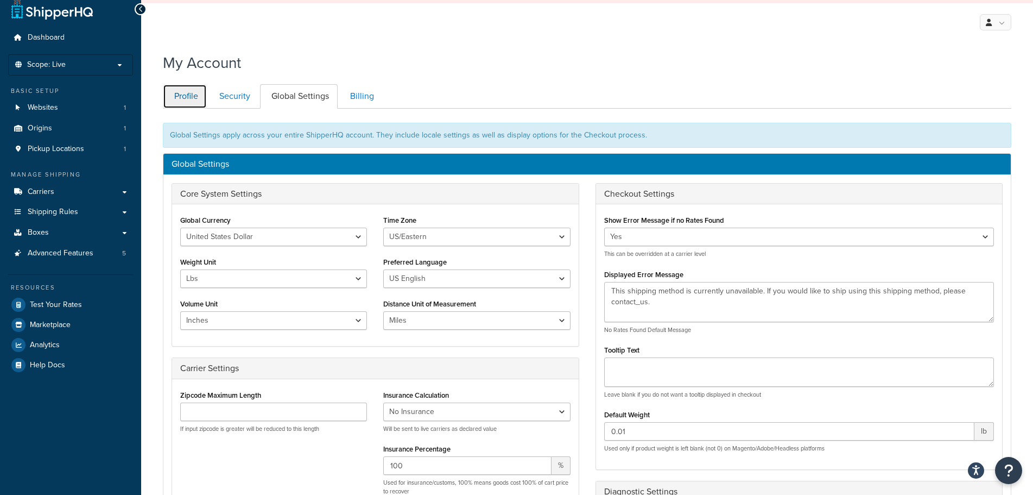 The height and width of the screenshot is (495, 1033). I want to click on a: Analytics, so click(71, 345).